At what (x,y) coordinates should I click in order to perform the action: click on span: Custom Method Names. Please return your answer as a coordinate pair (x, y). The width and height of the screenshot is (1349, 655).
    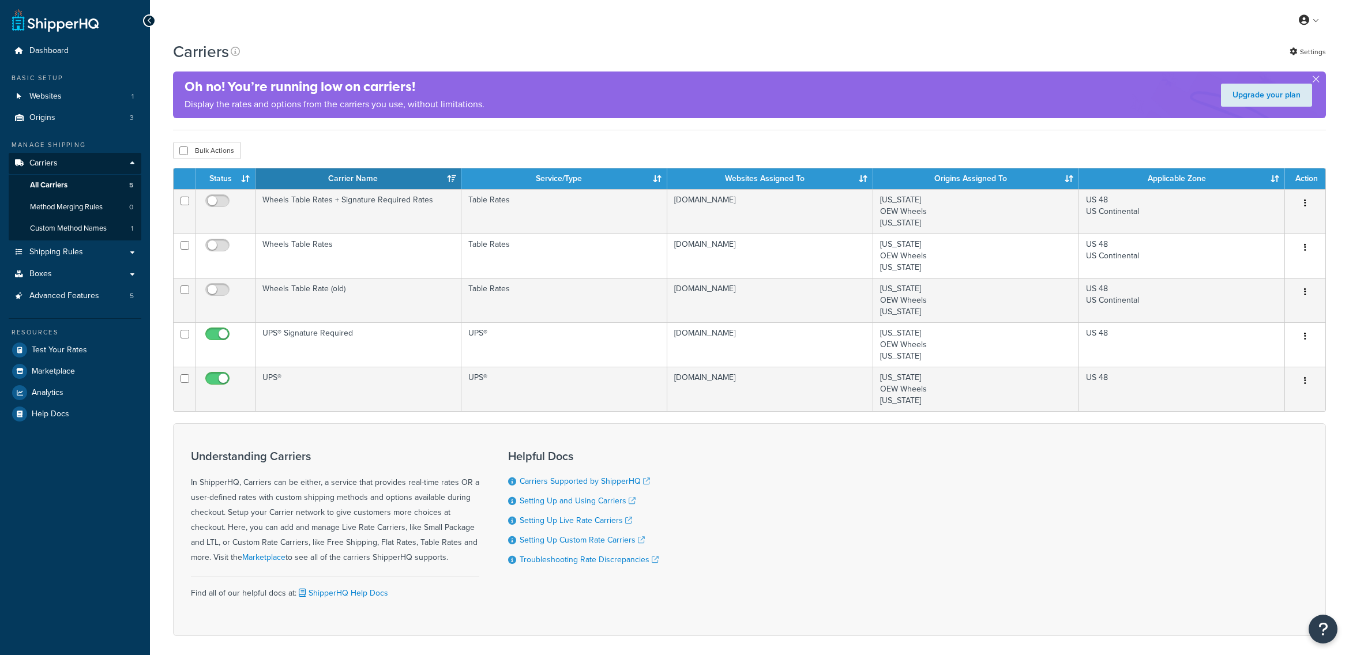
    Looking at the image, I should click on (68, 228).